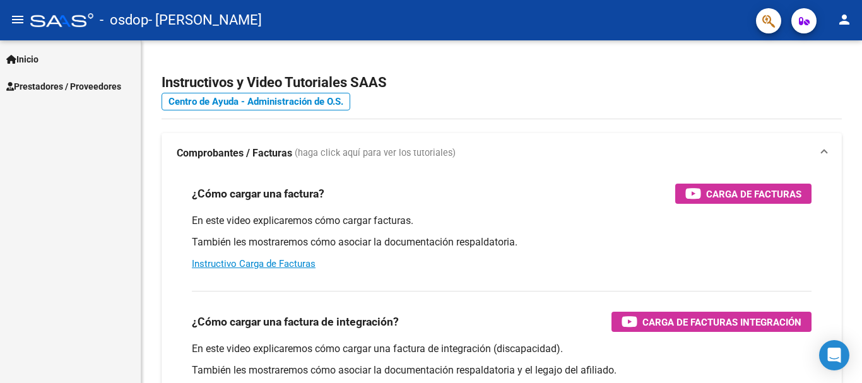 The image size is (862, 383). Describe the element at coordinates (502, 242) in the screenshot. I see `p: También les mostraremos cómo asociar la documentación respaldatoria.` at that location.